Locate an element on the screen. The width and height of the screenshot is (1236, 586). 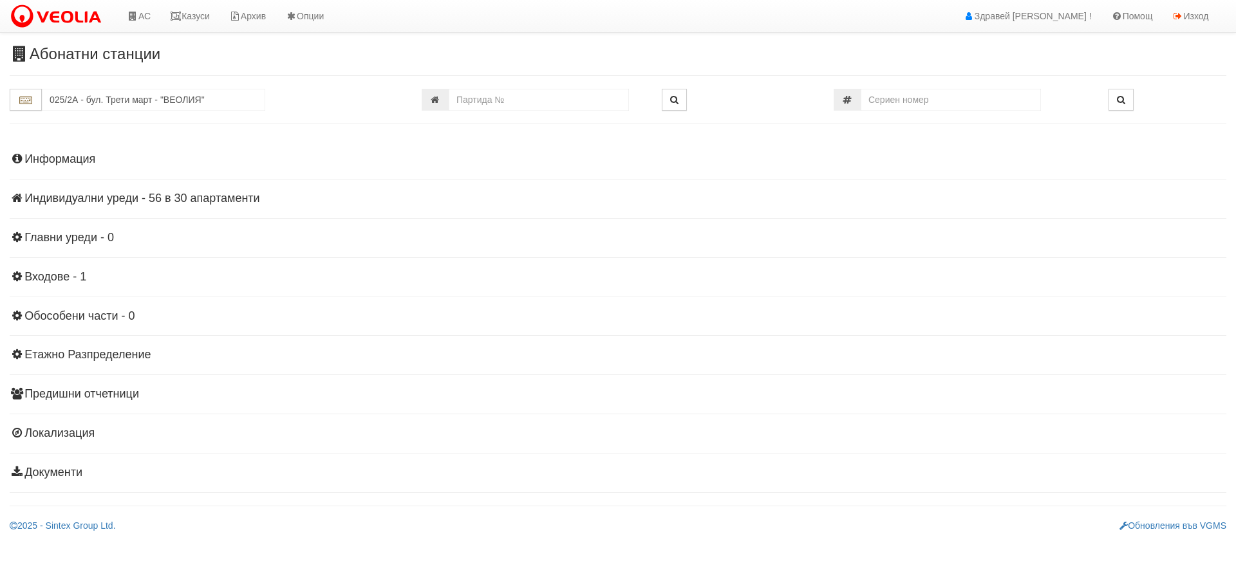
h4: Локализация is located at coordinates (618, 434).